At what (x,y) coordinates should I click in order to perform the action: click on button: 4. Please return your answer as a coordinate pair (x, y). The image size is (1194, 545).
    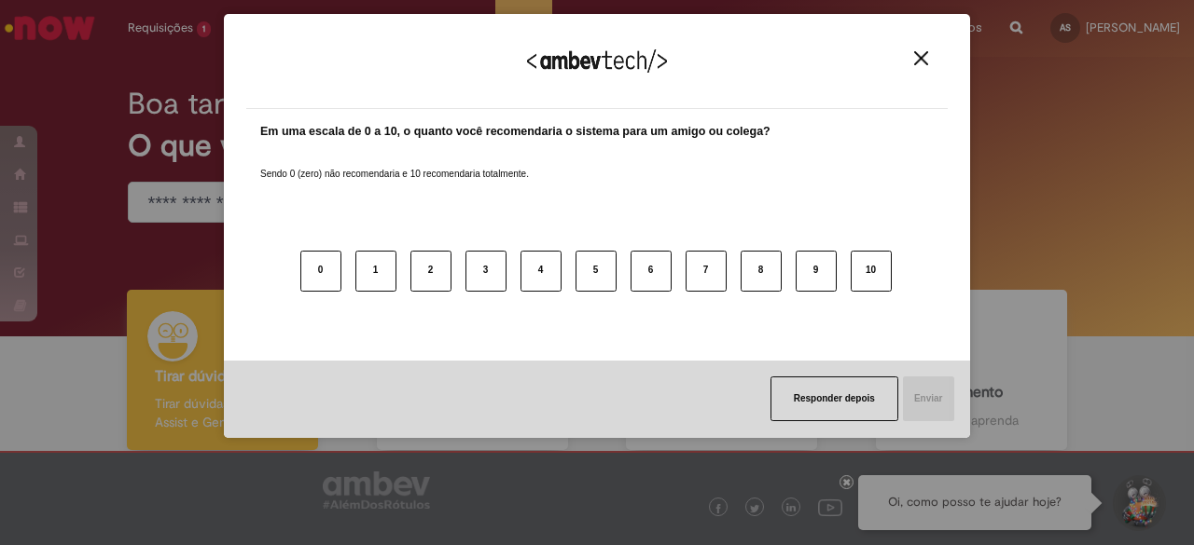
    Looking at the image, I should click on (541, 271).